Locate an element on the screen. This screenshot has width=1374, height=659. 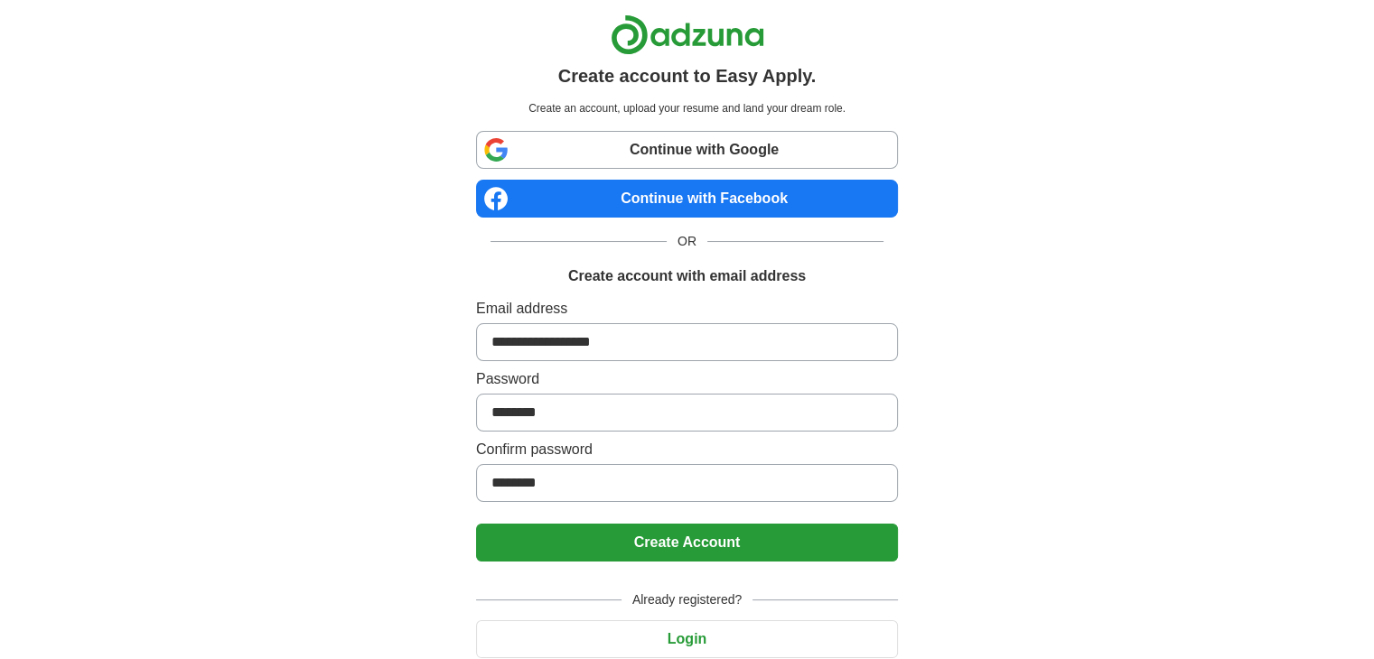
a: Continue with Facebook is located at coordinates (686, 199).